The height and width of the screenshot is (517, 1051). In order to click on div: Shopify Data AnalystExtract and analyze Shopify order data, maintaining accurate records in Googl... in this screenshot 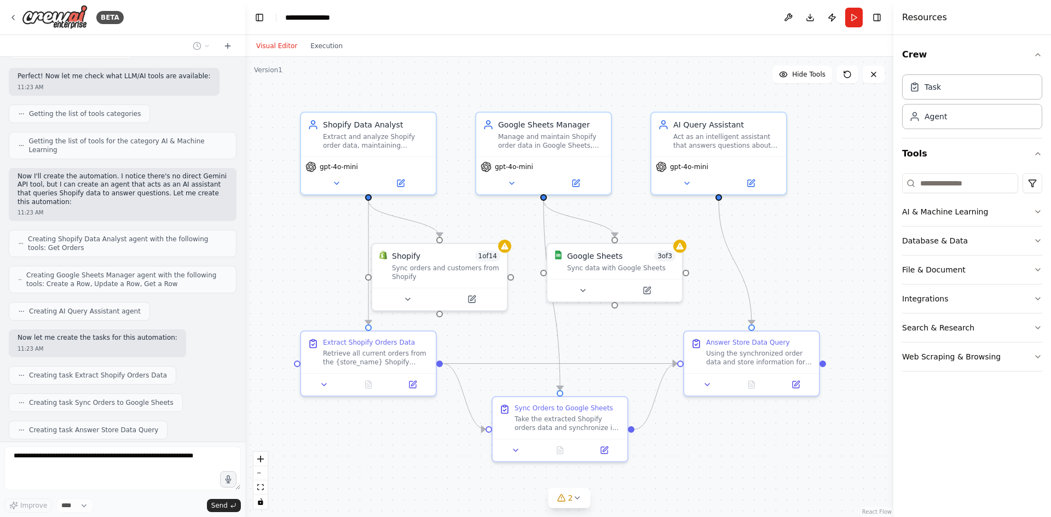, I will do `click(368, 153)`.